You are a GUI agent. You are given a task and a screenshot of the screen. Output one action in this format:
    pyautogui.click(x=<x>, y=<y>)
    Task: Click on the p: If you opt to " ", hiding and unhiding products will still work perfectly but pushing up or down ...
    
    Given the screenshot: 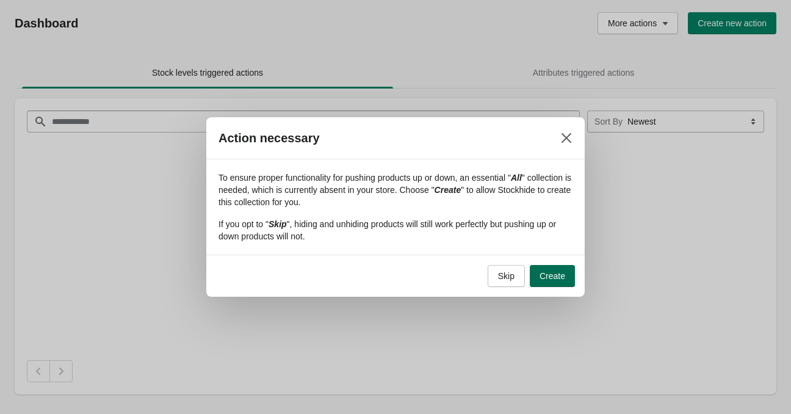 What is the action you would take?
    pyautogui.click(x=396, y=230)
    